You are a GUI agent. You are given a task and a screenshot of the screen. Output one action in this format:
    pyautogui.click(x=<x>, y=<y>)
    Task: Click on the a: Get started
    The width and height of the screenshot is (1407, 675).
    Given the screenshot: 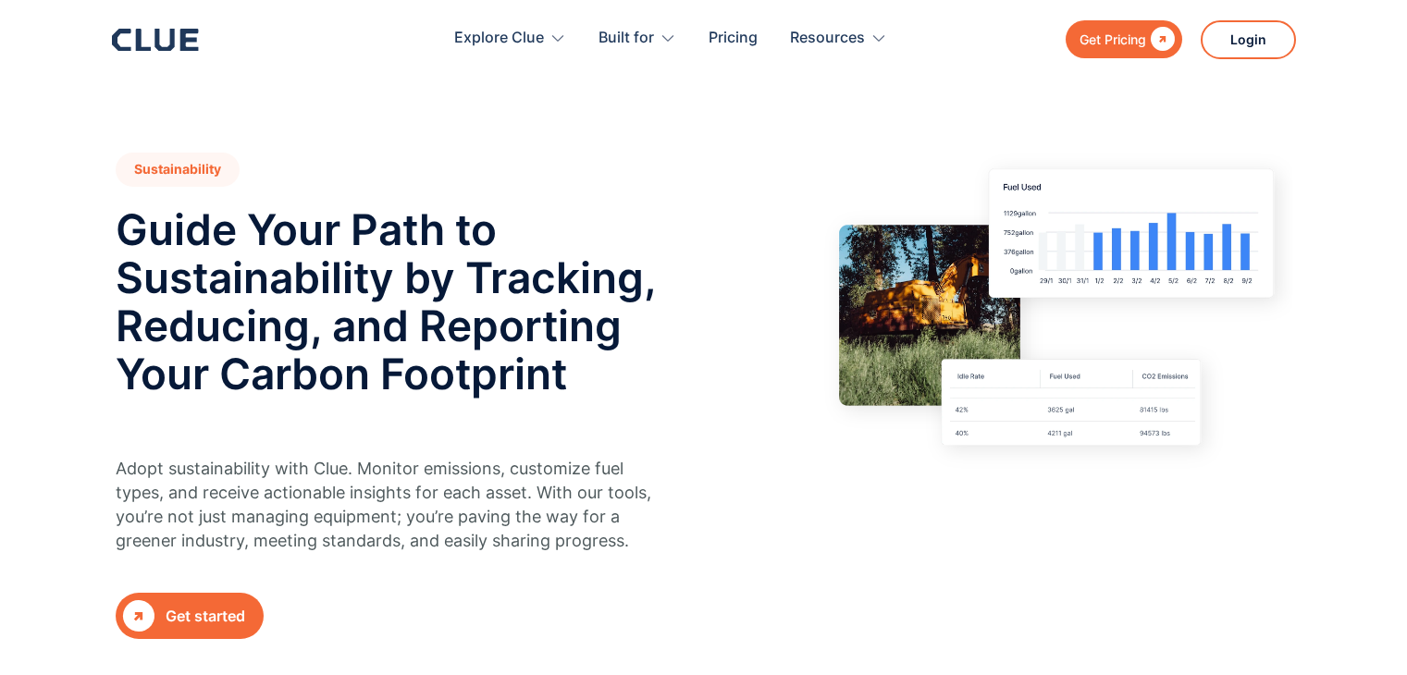 What is the action you would take?
    pyautogui.click(x=190, y=616)
    